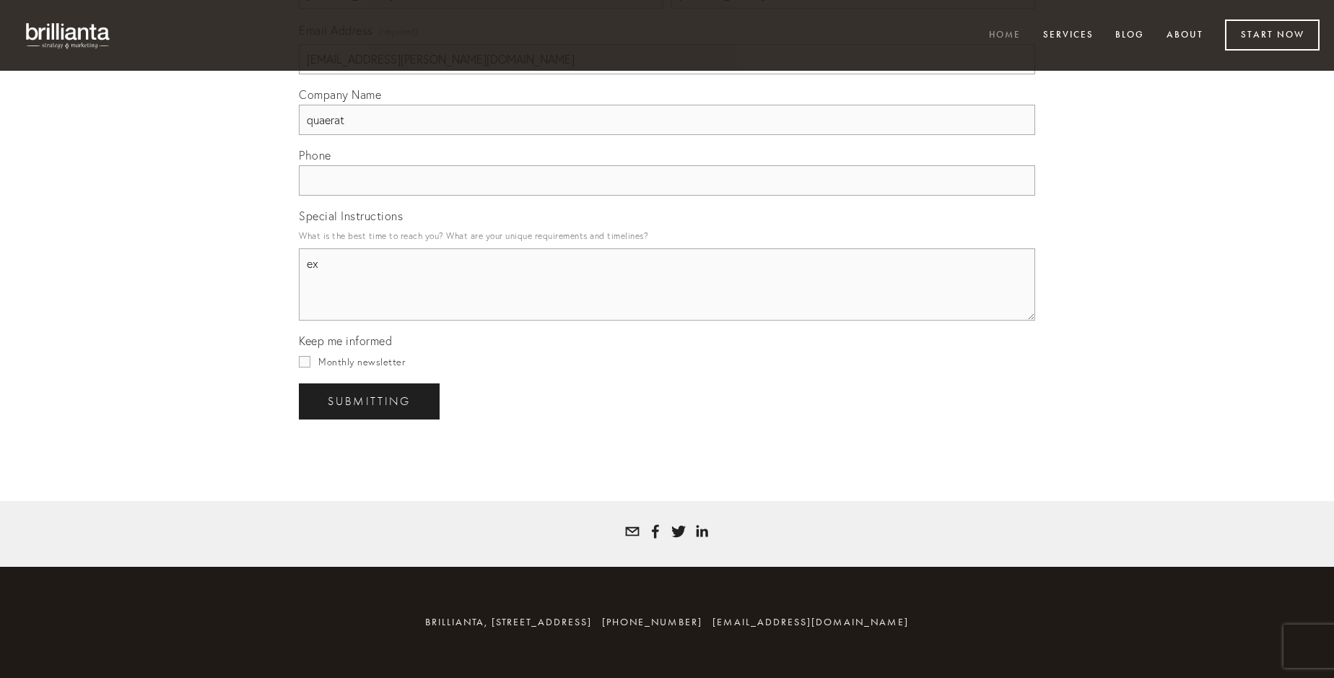  Describe the element at coordinates (351, 216) in the screenshot. I see `span: Special Instructions` at that location.